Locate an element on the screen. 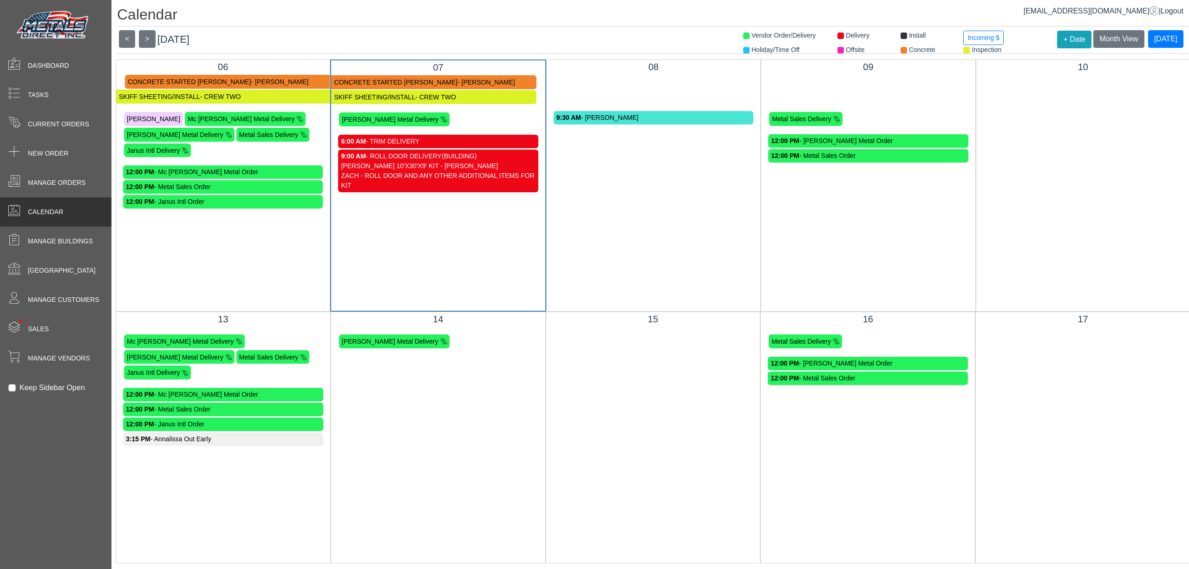 The width and height of the screenshot is (1189, 569). div: 09 is located at coordinates (868, 67).